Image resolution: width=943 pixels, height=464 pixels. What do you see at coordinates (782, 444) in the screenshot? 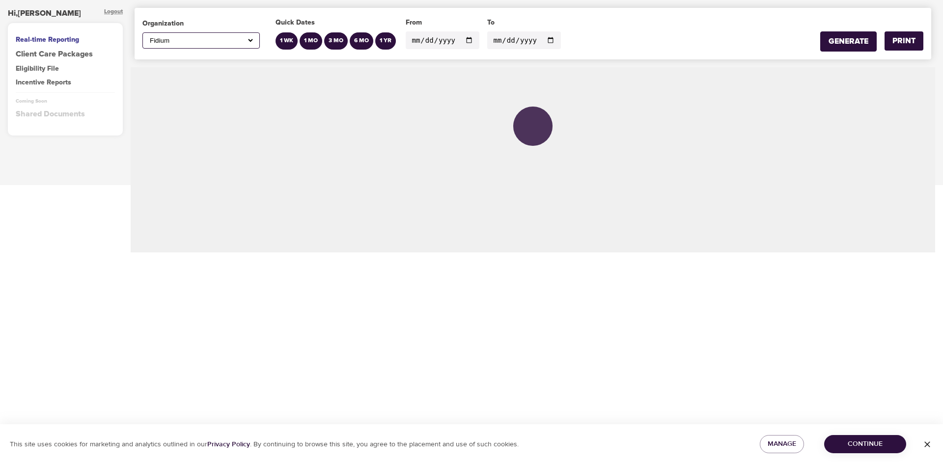
I see `button: Manage` at bounding box center [782, 444].